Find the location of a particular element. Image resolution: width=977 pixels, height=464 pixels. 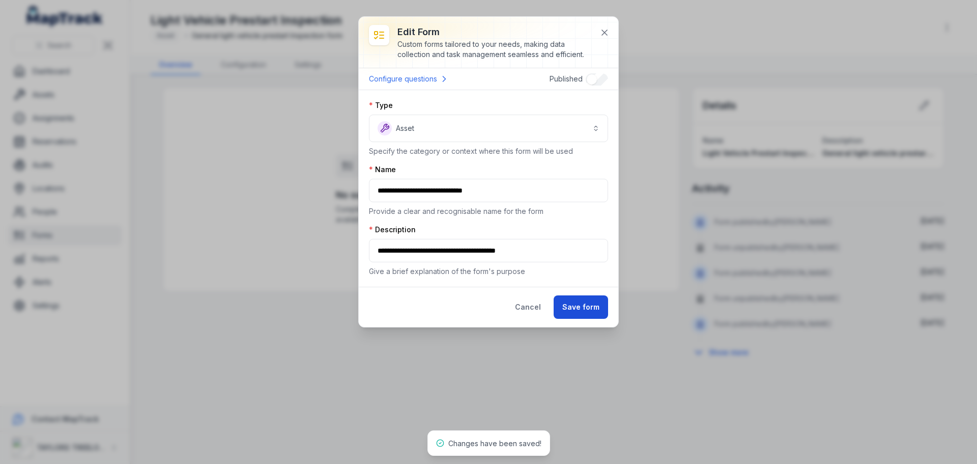

span: Changes have been saved! is located at coordinates (495, 443).